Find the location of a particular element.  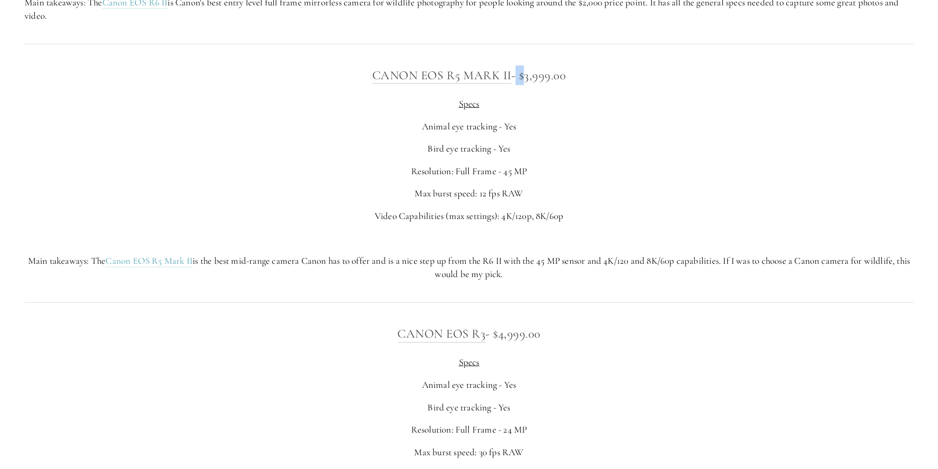

a: Canon EOS R5 Mark II is located at coordinates (149, 261).